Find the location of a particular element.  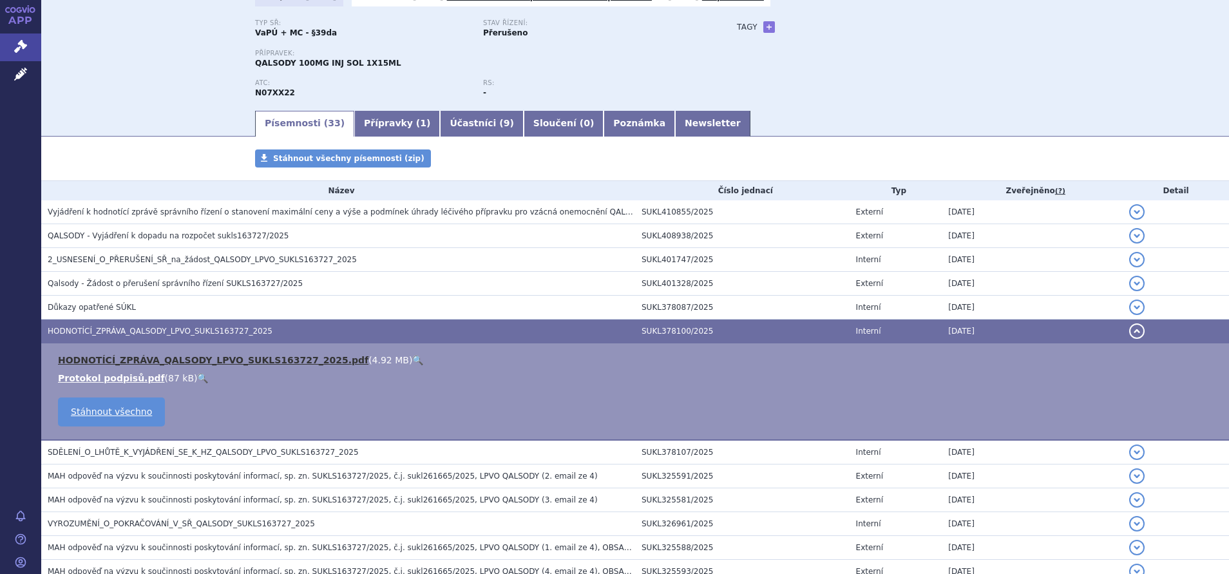

th: Typ is located at coordinates (896, 191).